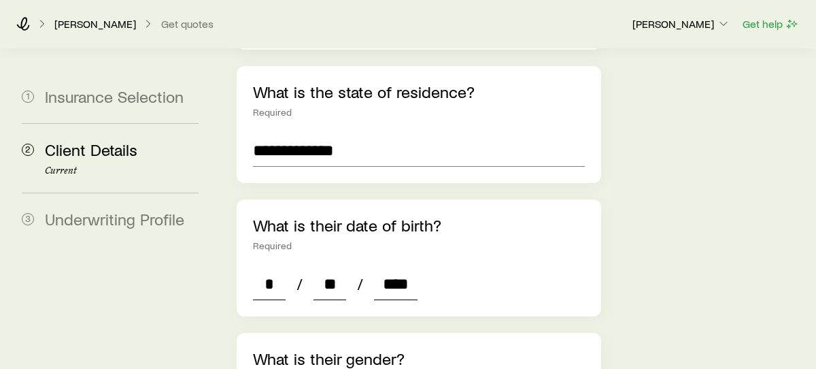 The image size is (816, 369). Describe the element at coordinates (187, 24) in the screenshot. I see `button: Get quotes` at that location.